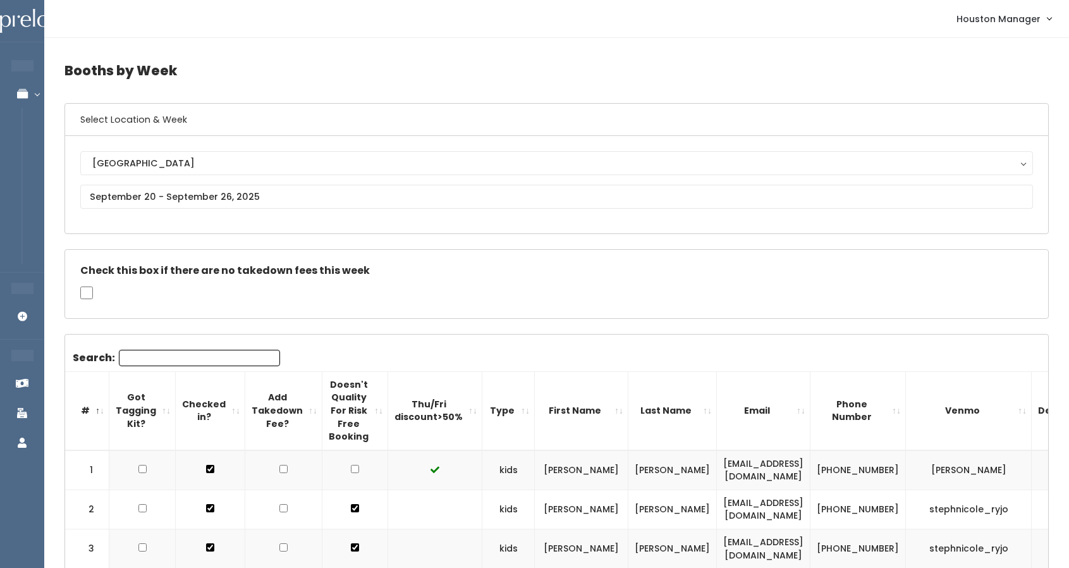 Image resolution: width=1069 pixels, height=568 pixels. Describe the element at coordinates (1004, 18) in the screenshot. I see `a: Houston Manager` at that location.